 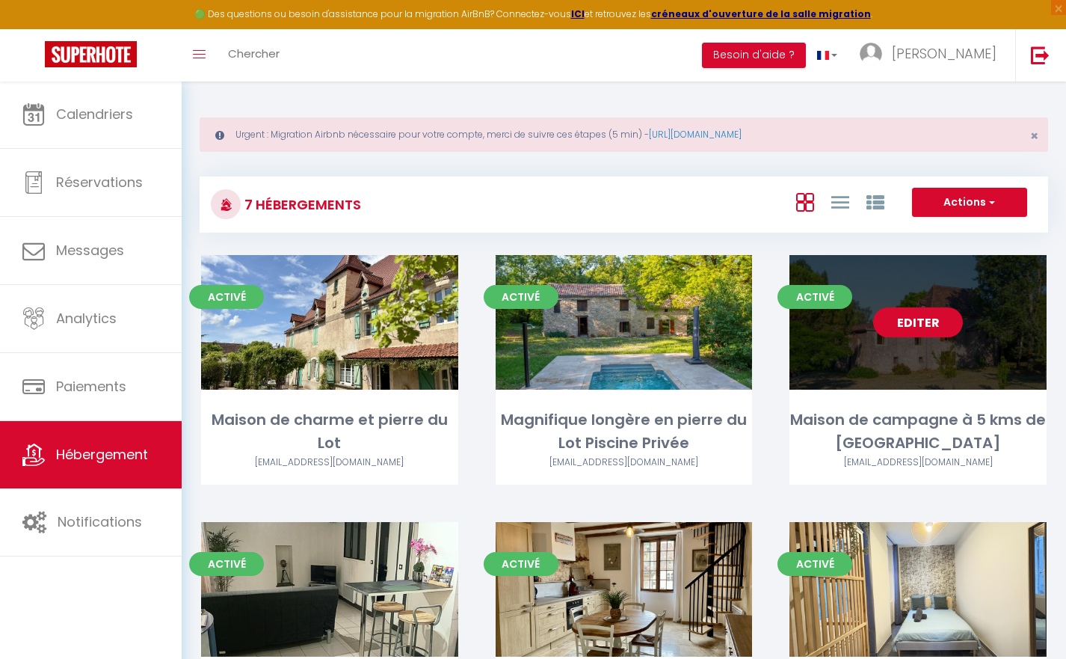 What do you see at coordinates (840, 201) in the screenshot?
I see `a: Vue en Liste` at bounding box center [840, 201].